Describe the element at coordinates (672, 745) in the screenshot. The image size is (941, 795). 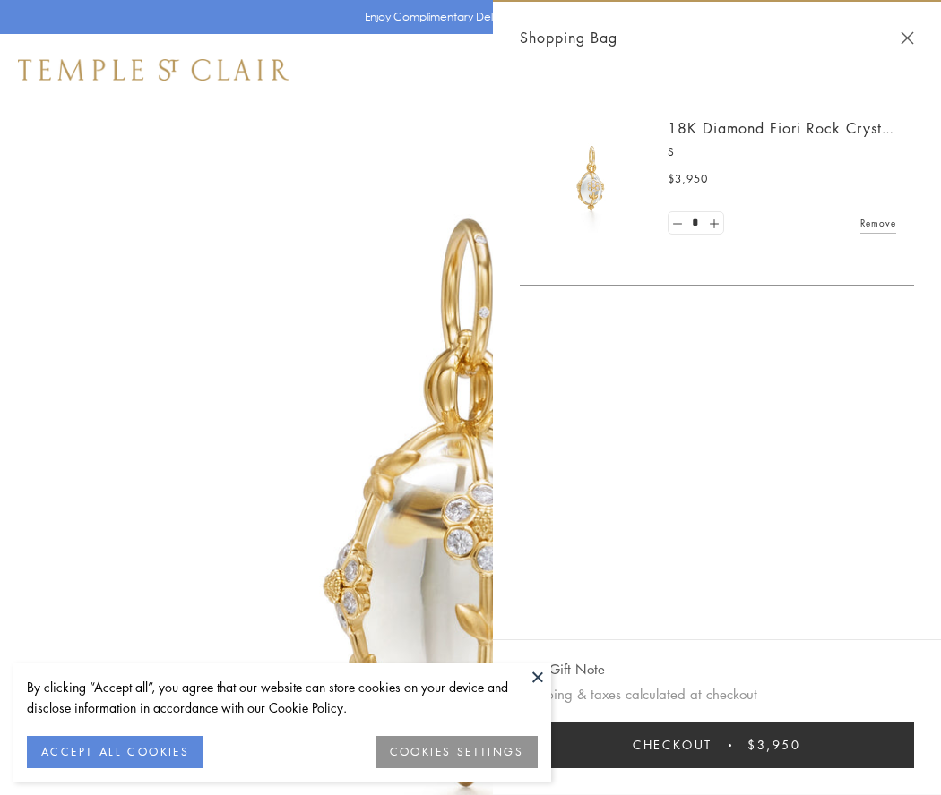
I see `span: Checkout` at that location.